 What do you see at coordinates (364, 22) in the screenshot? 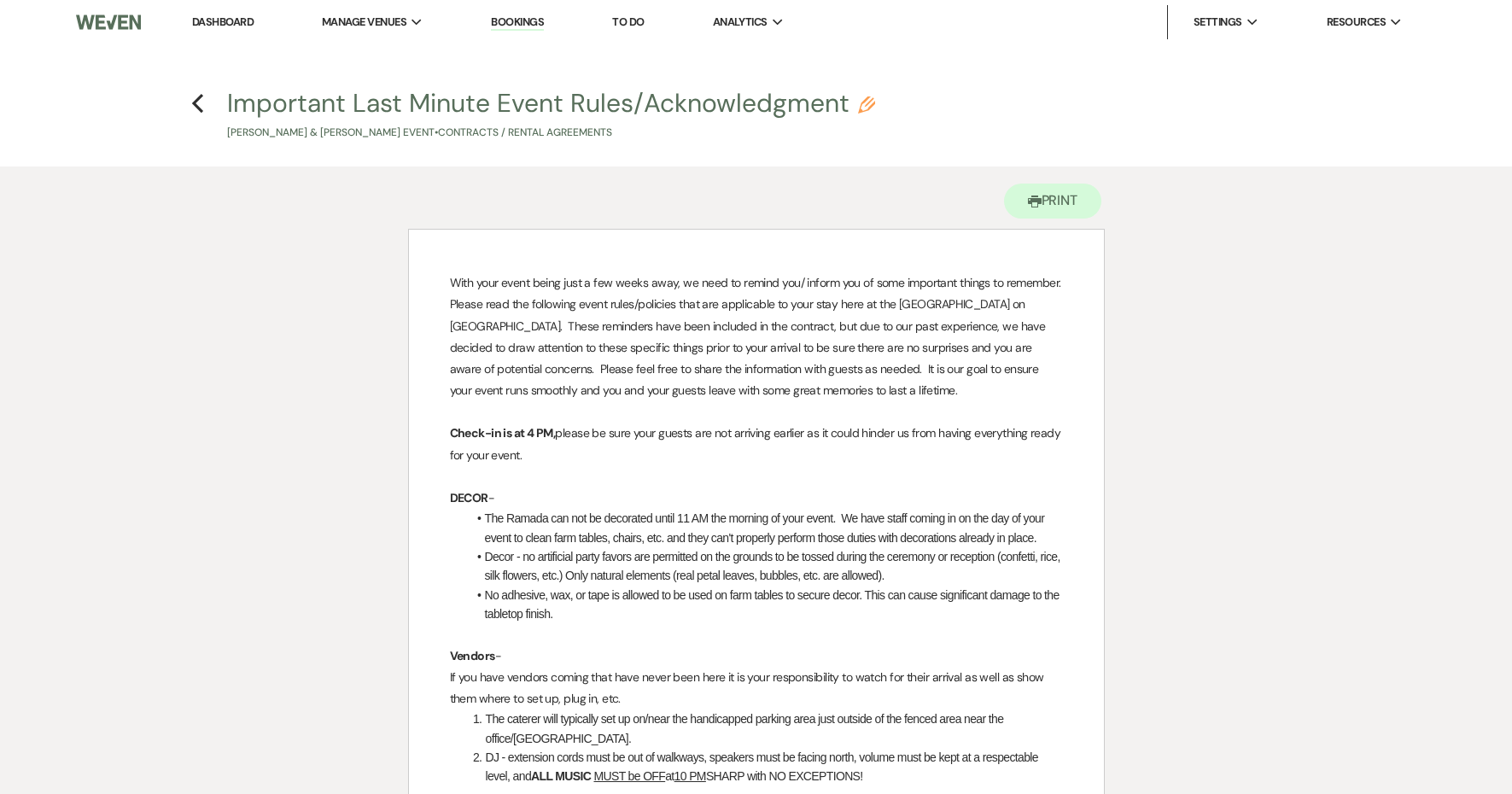
I see `span: Manage Venues` at bounding box center [364, 22].